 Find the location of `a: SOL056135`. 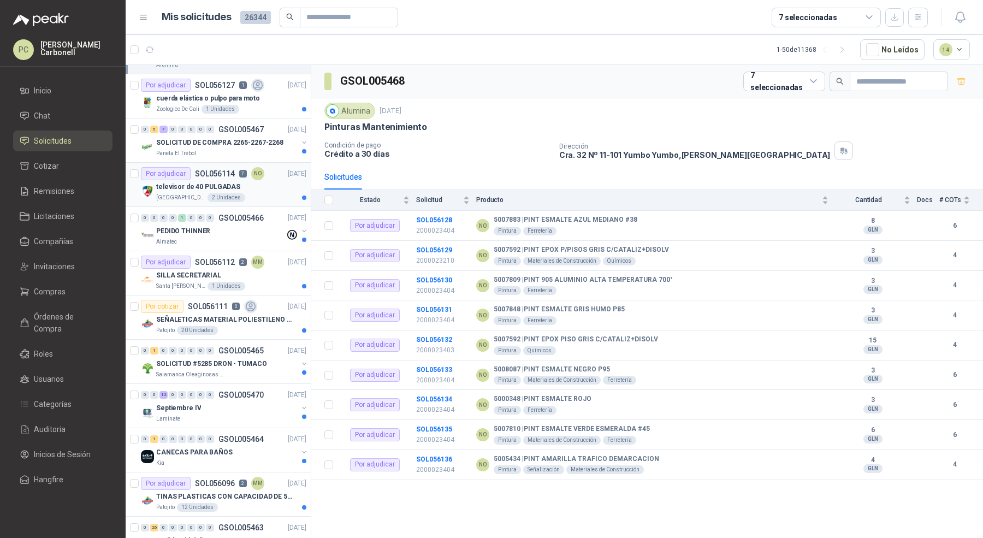

a: SOL056135 is located at coordinates (434, 429).